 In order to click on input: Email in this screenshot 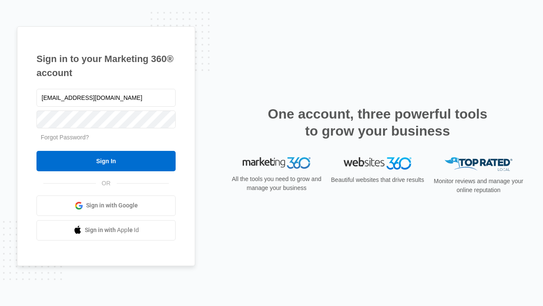, I will do `click(106, 98)`.